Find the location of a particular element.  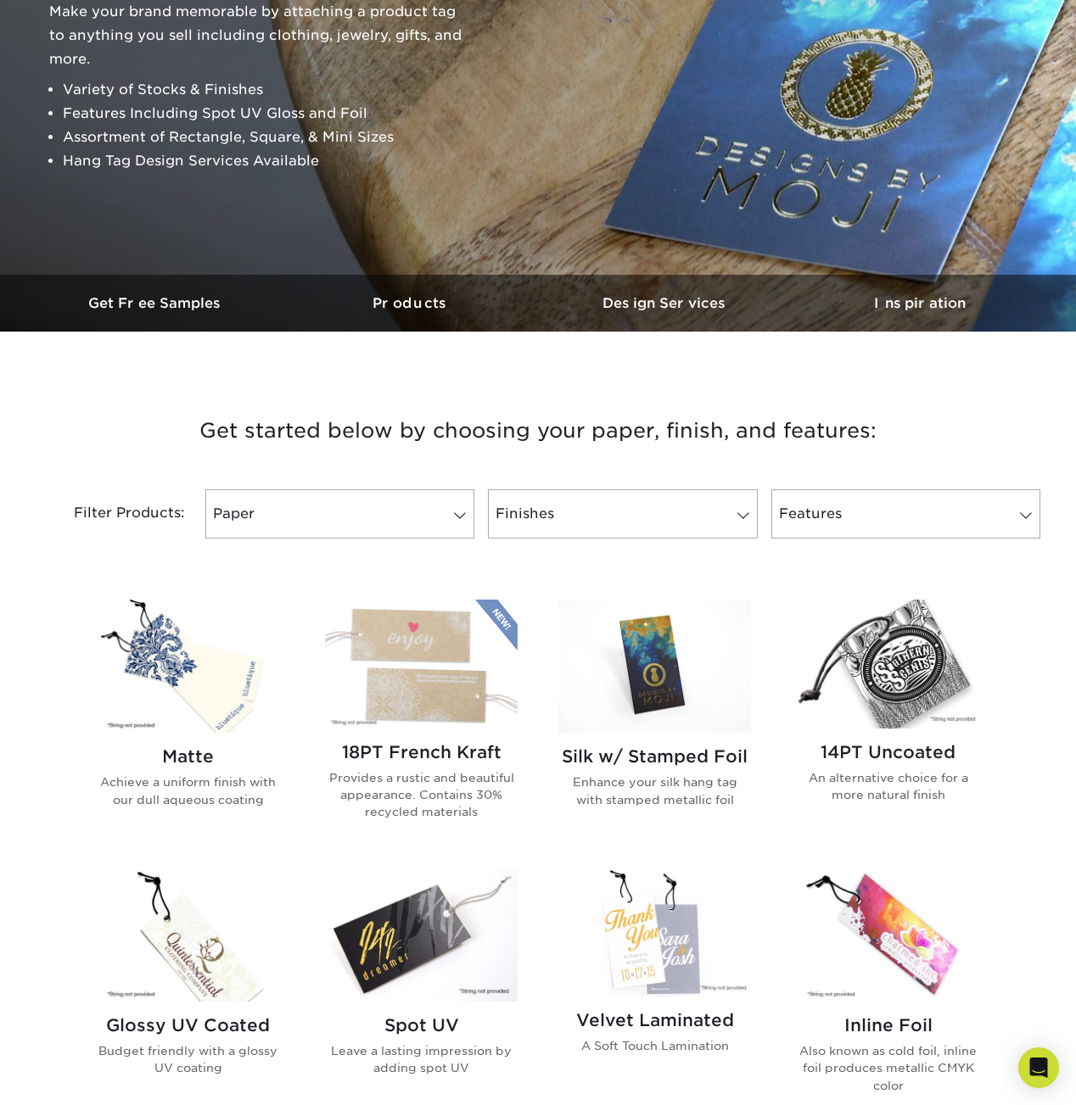

img: 14PT Uncoated Hang Tags is located at coordinates (887, 663).